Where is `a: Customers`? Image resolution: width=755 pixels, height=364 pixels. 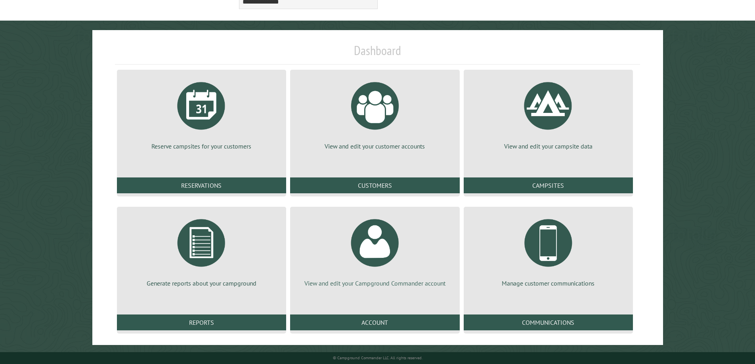 a: Customers is located at coordinates (375, 185).